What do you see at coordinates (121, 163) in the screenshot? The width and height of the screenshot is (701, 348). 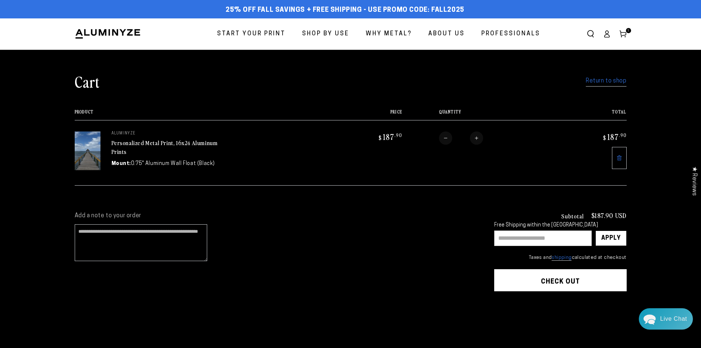 I see `dt: Mount:` at bounding box center [121, 163].